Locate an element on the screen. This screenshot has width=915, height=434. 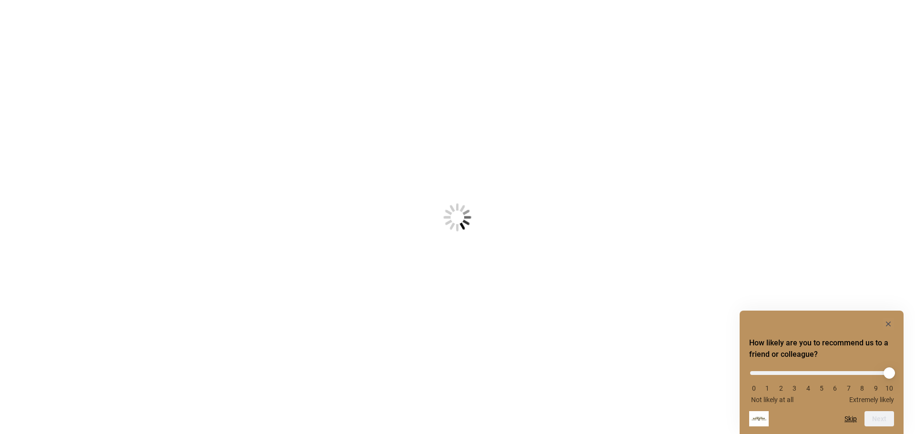
li: 9 is located at coordinates (876, 389).